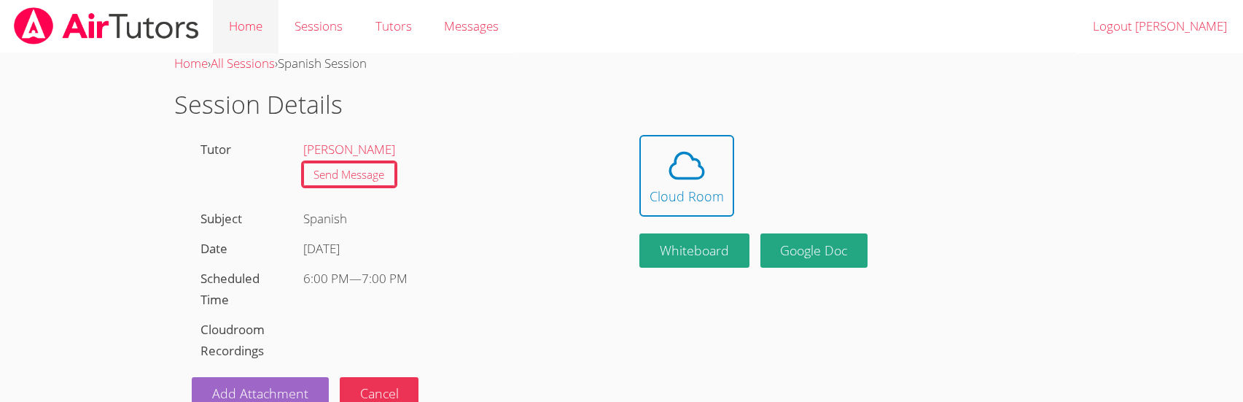 This screenshot has height=402, width=1243. Describe the element at coordinates (216, 149) in the screenshot. I see `label: Tutor` at that location.